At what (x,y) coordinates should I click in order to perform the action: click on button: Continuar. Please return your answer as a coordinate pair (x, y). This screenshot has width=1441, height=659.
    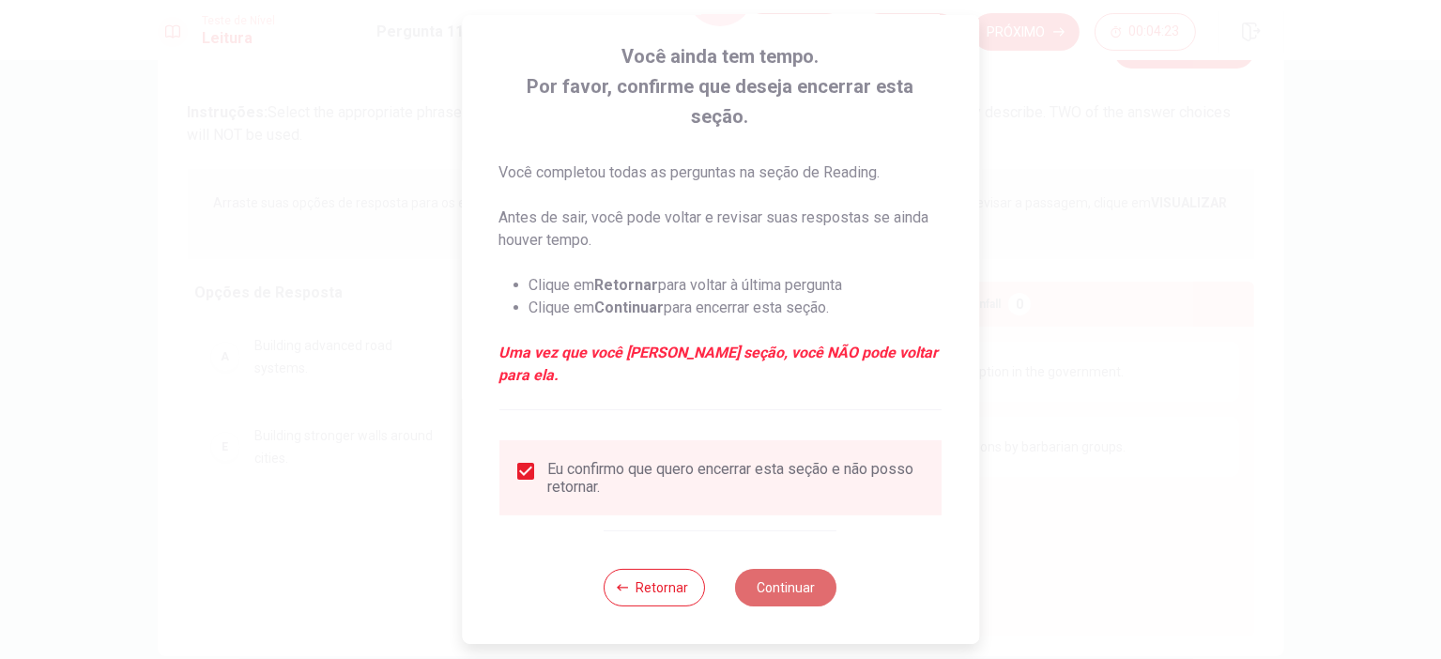
    Looking at the image, I should click on (786, 587).